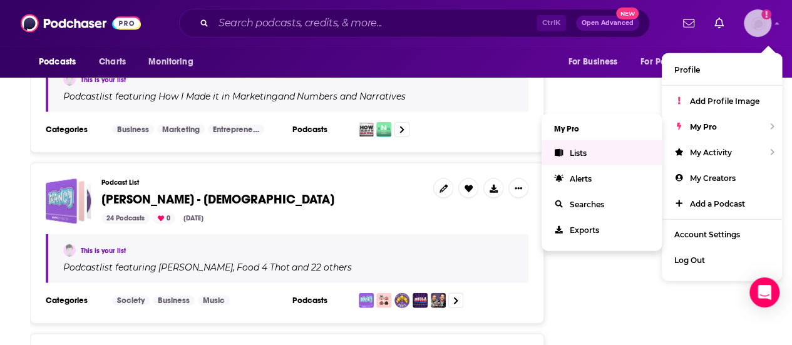 The width and height of the screenshot is (792, 345). I want to click on a: Society, so click(131, 301).